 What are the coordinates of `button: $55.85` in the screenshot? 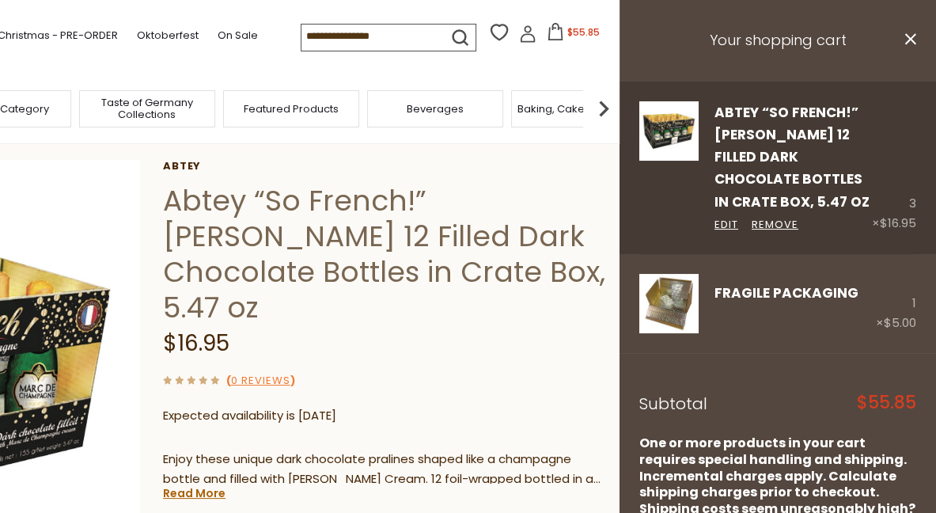 It's located at (573, 35).